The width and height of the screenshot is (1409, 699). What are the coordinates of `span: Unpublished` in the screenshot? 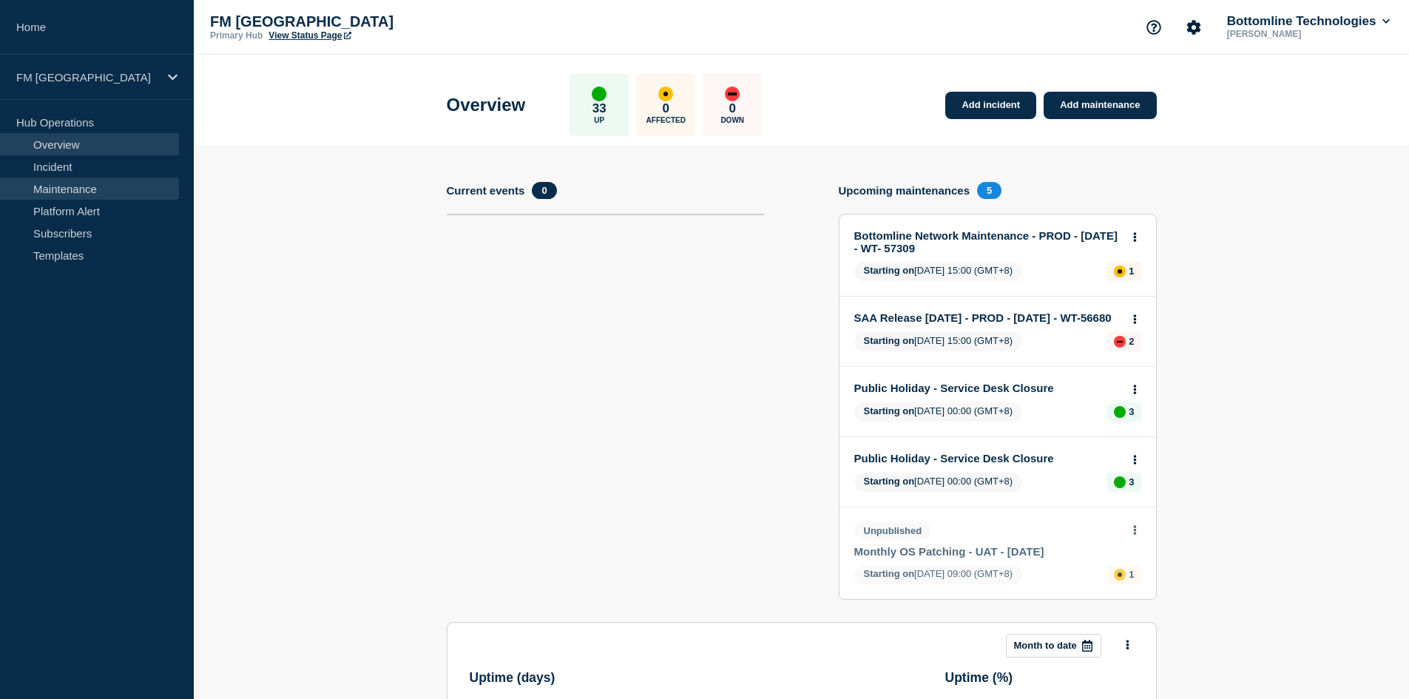 It's located at (893, 530).